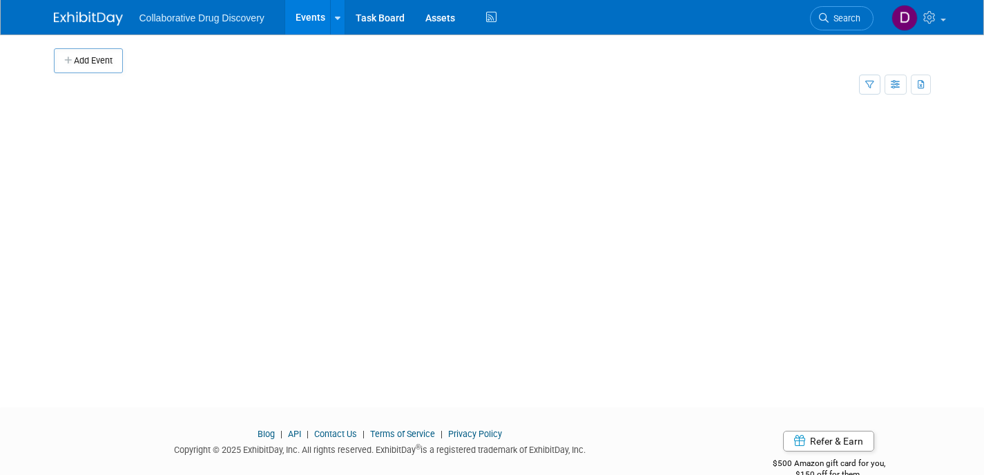 The image size is (984, 475). I want to click on img: ExhibitDay, so click(88, 19).